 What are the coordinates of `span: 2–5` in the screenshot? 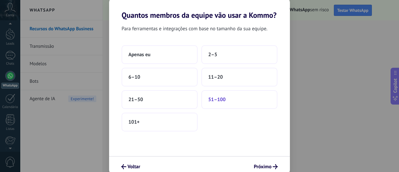 It's located at (213, 55).